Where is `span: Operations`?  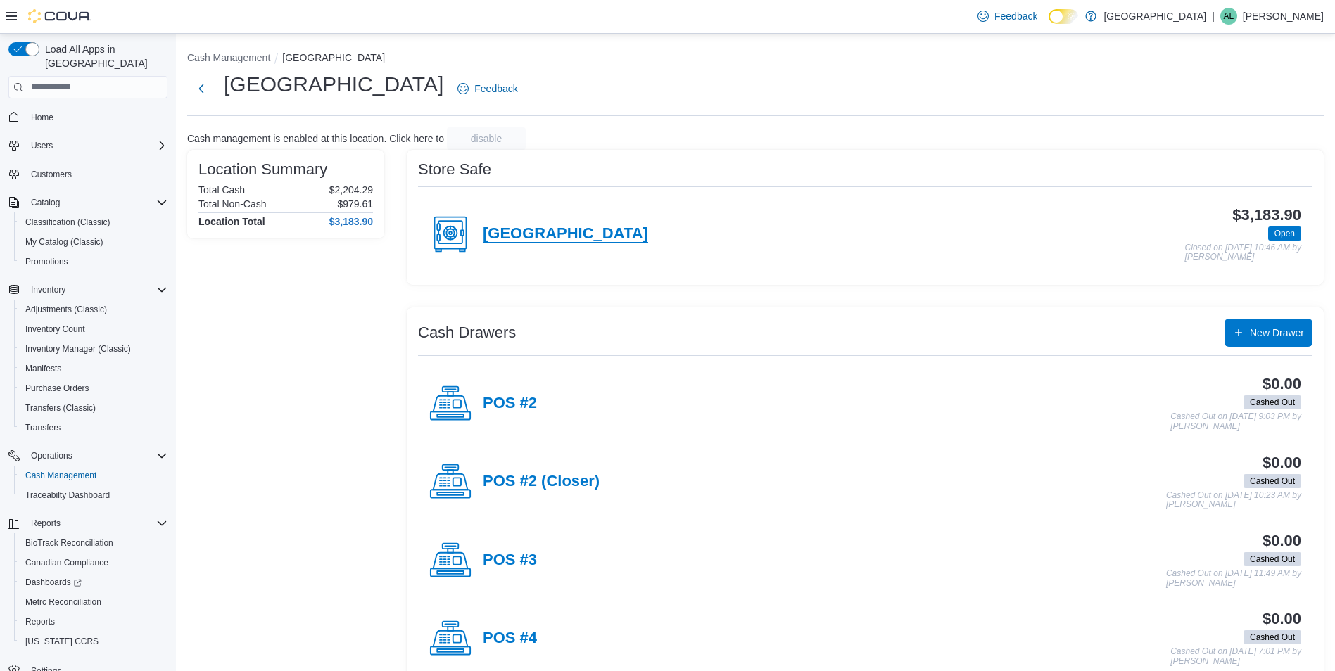
span: Operations is located at coordinates (96, 456).